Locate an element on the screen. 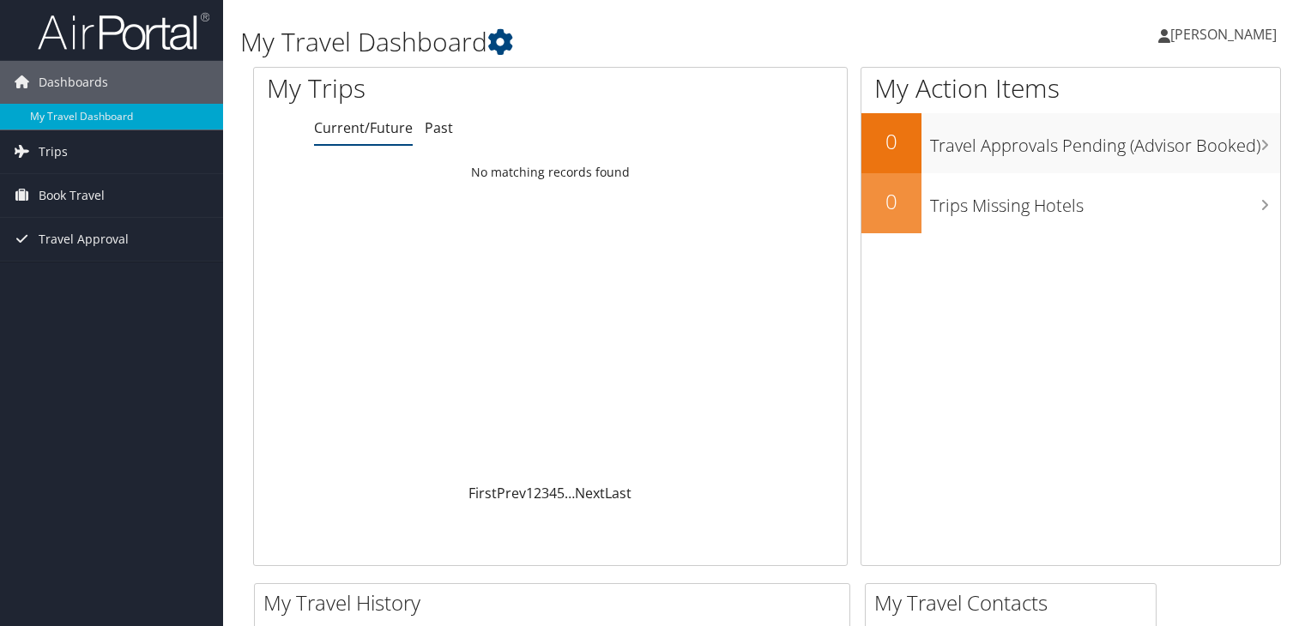 This screenshot has height=626, width=1311. a: First is located at coordinates (482, 493).